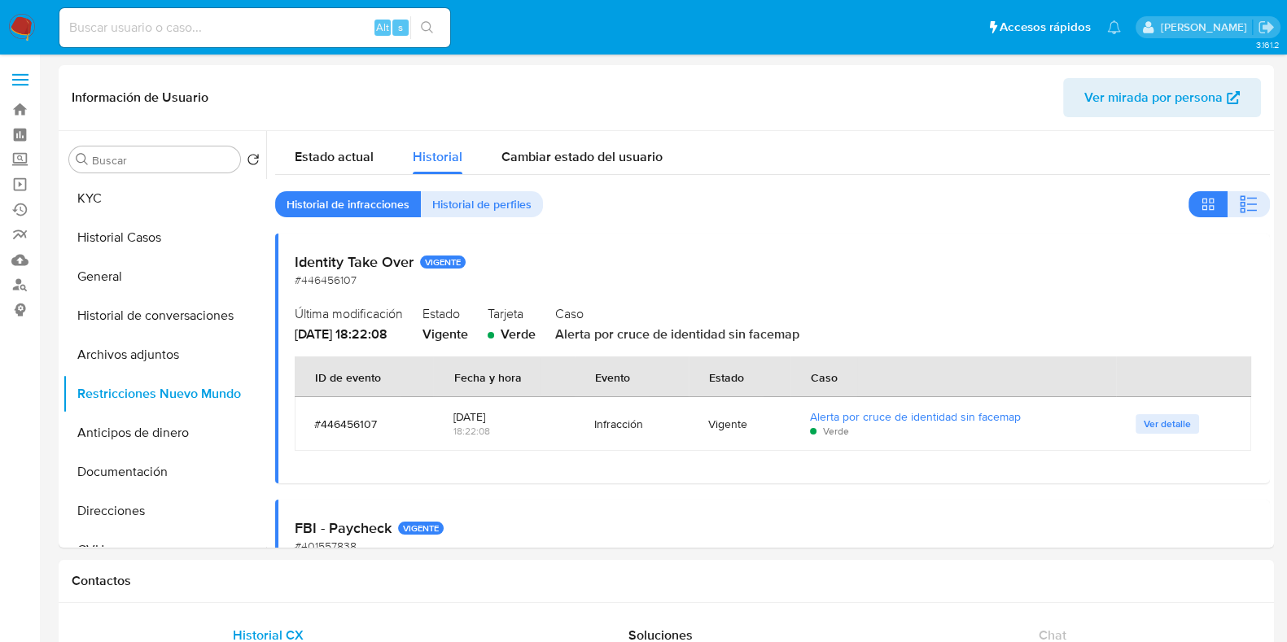 The image size is (1287, 642). Describe the element at coordinates (164, 433) in the screenshot. I see `button: Anticipos de dinero` at that location.